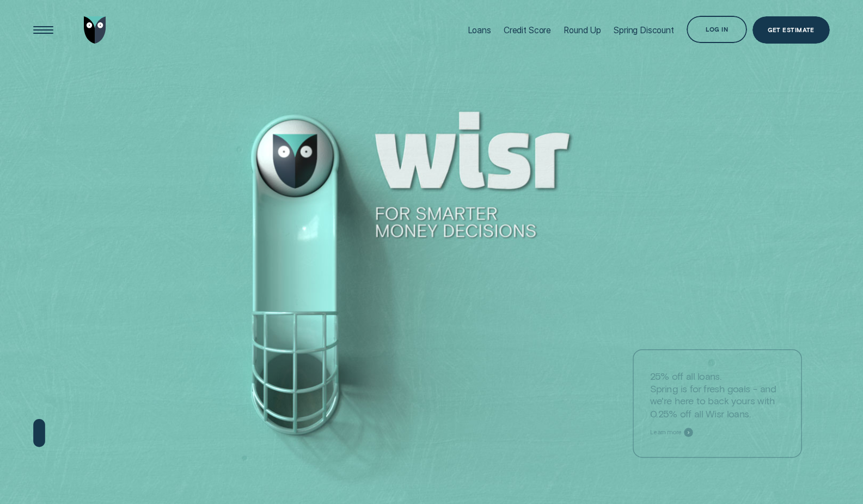  Describe the element at coordinates (527, 30) in the screenshot. I see `div: Credit Score` at that location.